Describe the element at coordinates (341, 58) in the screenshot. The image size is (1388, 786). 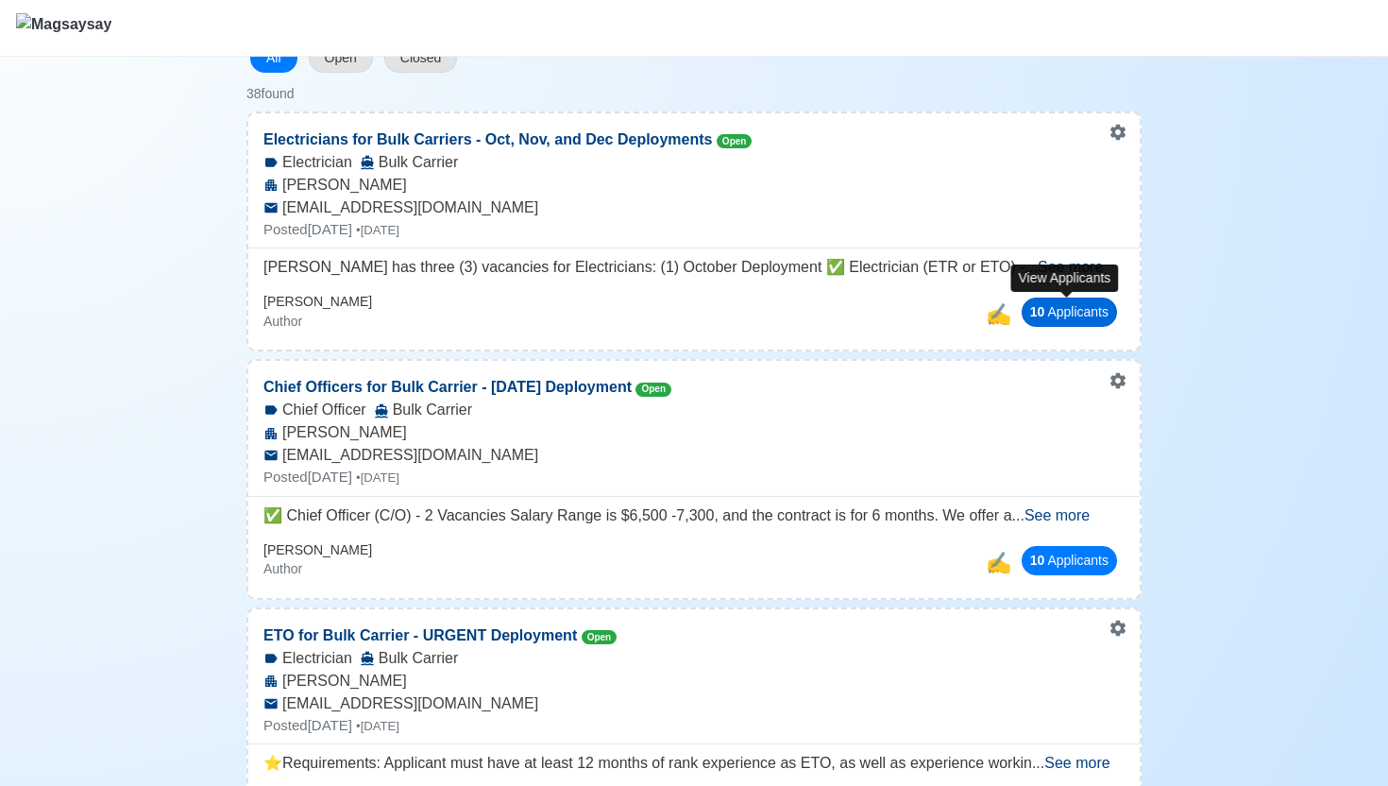
I see `button: Open` at that location.